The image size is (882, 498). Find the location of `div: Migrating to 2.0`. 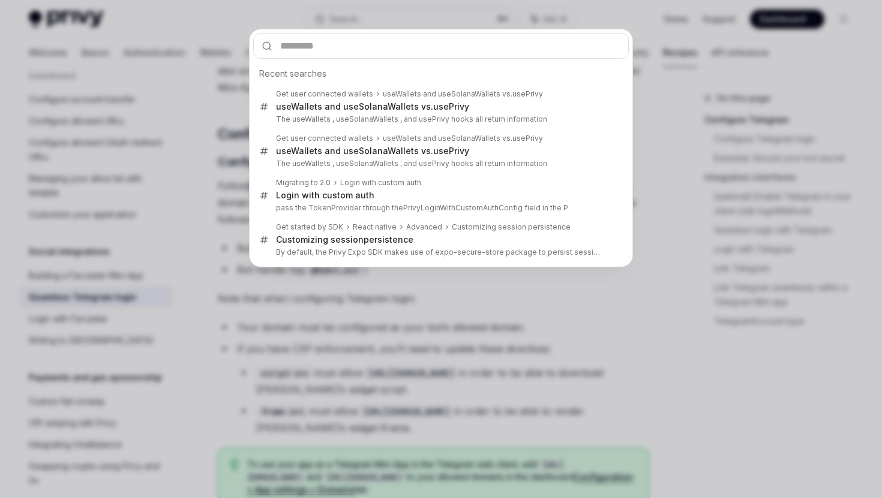

div: Migrating to 2.0 is located at coordinates (303, 183).